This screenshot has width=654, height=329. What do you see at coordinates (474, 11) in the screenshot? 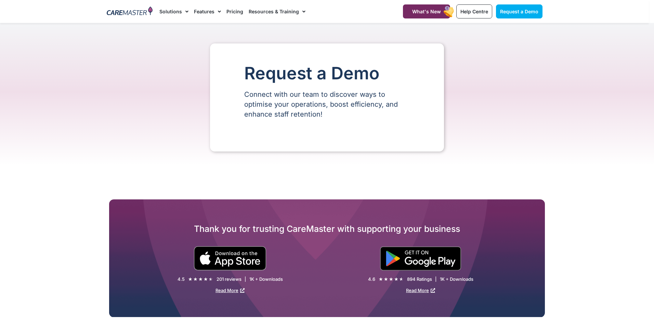
I see `a: Help Centre` at bounding box center [474, 11].